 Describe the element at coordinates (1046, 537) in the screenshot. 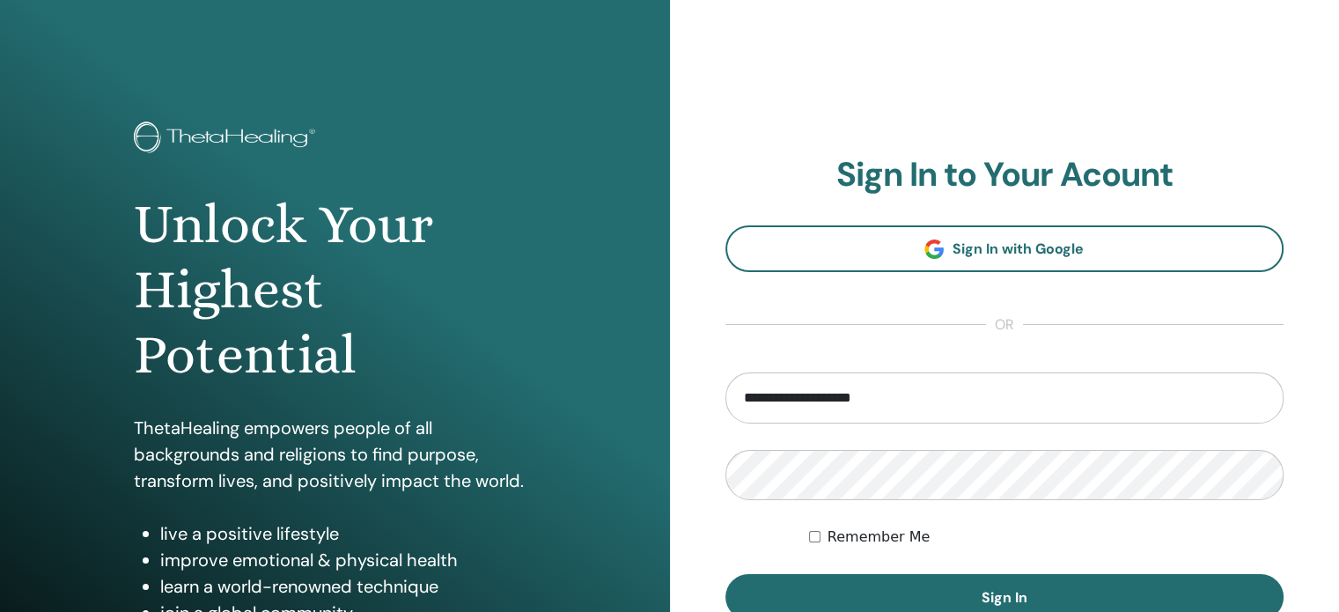

I see `div: Keep me authenticated indefinitely or until I manually logout` at that location.